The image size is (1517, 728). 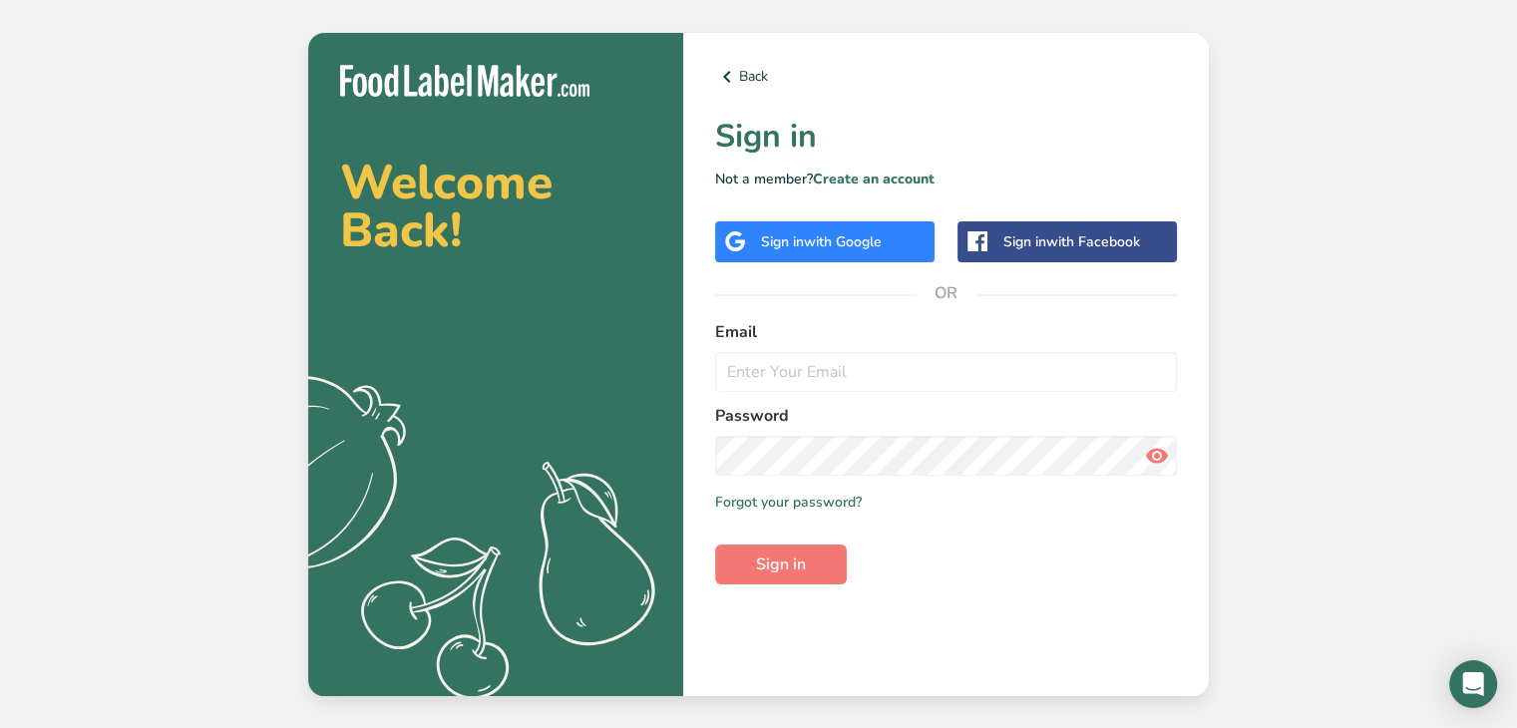 What do you see at coordinates (874, 179) in the screenshot?
I see `a: Create an account` at bounding box center [874, 179].